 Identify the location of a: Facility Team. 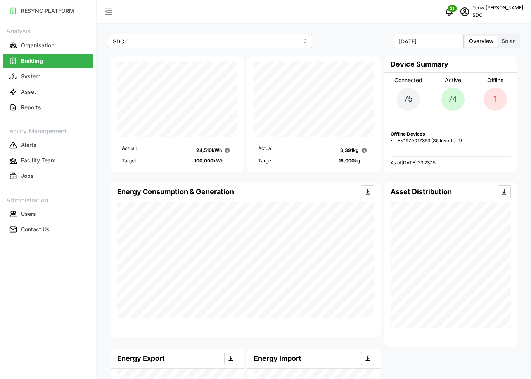
(48, 161).